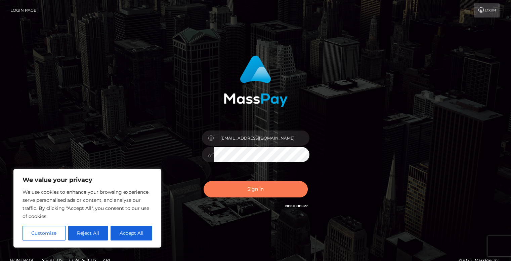  What do you see at coordinates (87, 180) in the screenshot?
I see `p: We value your privacy` at bounding box center [87, 180].